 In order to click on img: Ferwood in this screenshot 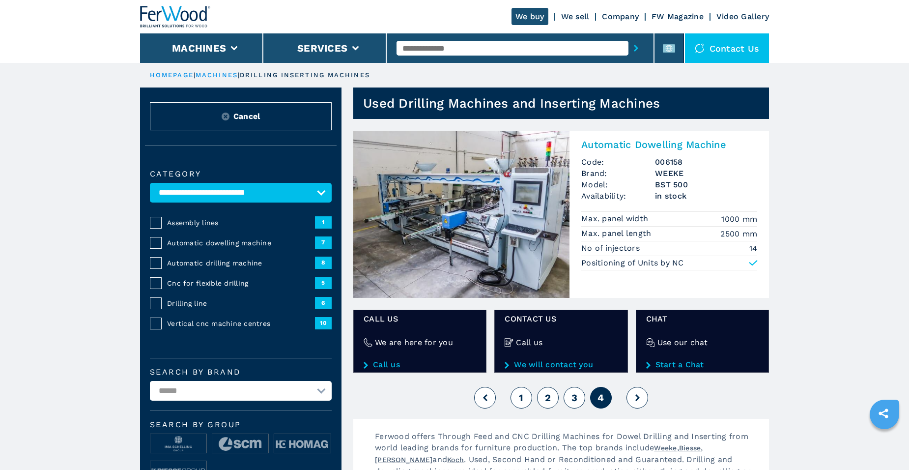, I will do `click(175, 17)`.